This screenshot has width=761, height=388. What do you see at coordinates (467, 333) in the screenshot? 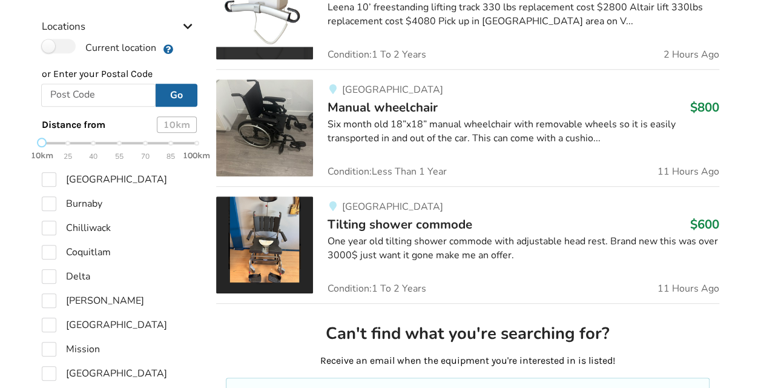
I see `h2: Can't find what you're searching for?` at bounding box center [467, 333].